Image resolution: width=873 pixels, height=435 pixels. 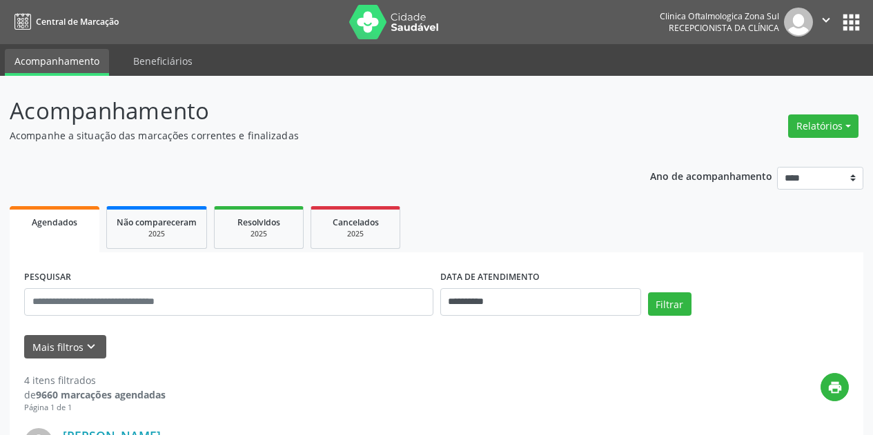 I want to click on span: Não compareceram, so click(x=157, y=222).